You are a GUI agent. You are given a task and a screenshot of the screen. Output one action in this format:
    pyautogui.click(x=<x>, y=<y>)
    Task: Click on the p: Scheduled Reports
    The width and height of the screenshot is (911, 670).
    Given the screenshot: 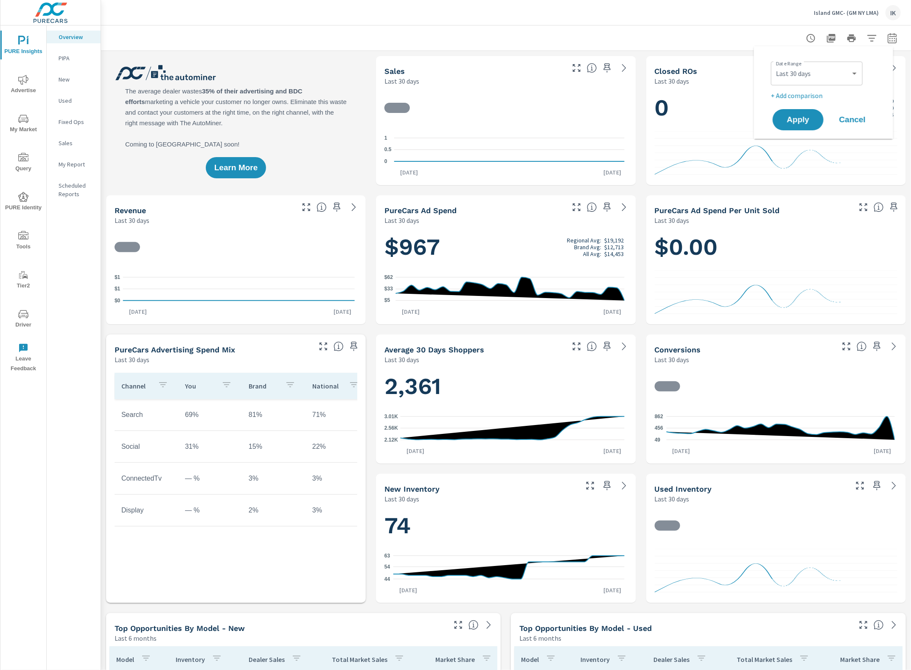 What is the action you would take?
    pyautogui.click(x=76, y=190)
    